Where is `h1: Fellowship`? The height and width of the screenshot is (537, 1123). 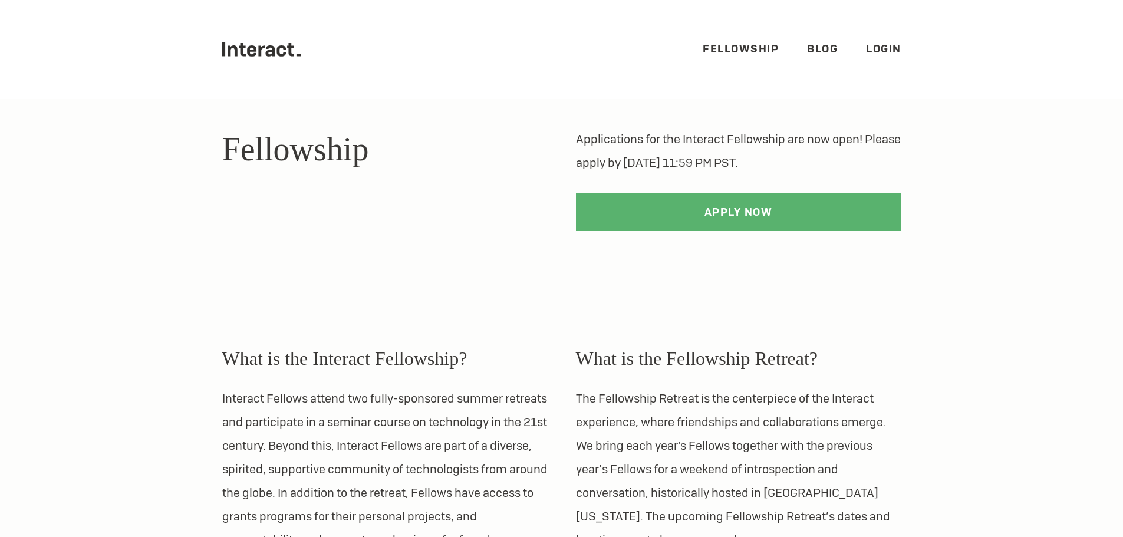 h1: Fellowship is located at coordinates (385, 149).